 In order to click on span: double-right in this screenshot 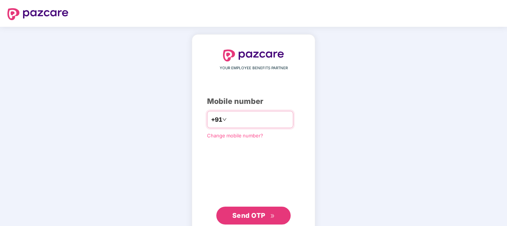, I will do `click(273, 216)`.